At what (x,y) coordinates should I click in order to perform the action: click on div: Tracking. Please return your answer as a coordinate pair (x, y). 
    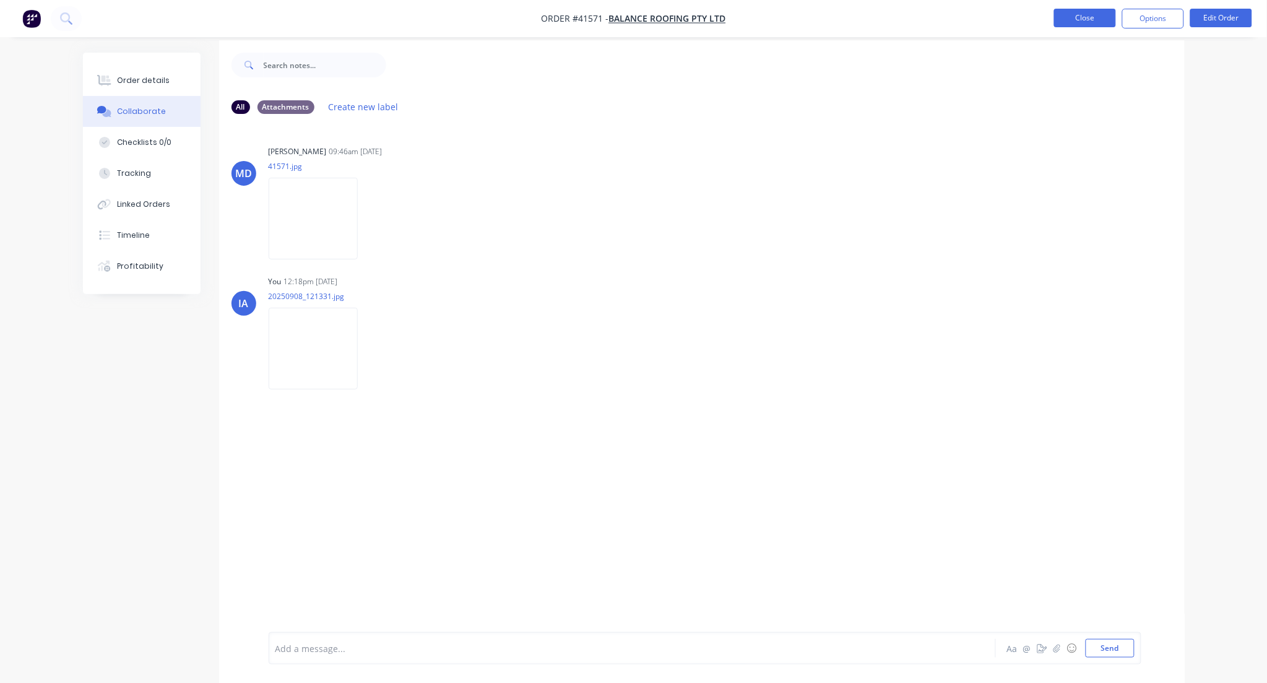
    Looking at the image, I should click on (134, 173).